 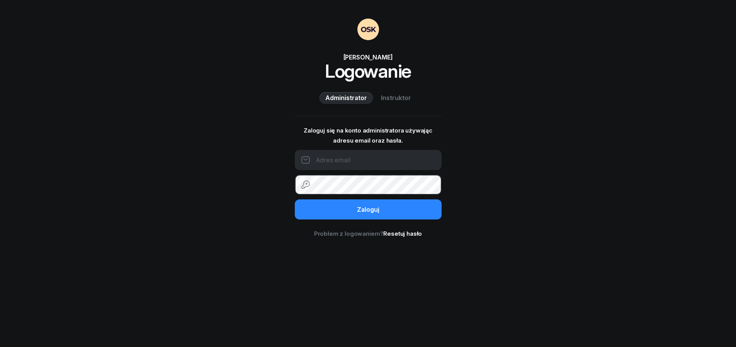 I want to click on div: Zaloguj, so click(x=368, y=210).